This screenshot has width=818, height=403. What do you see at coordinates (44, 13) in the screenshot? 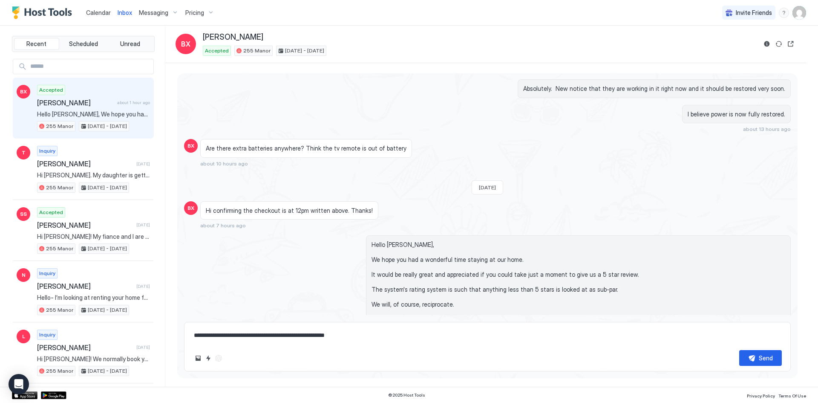
I see `div: Host Tools Logo` at bounding box center [44, 13].